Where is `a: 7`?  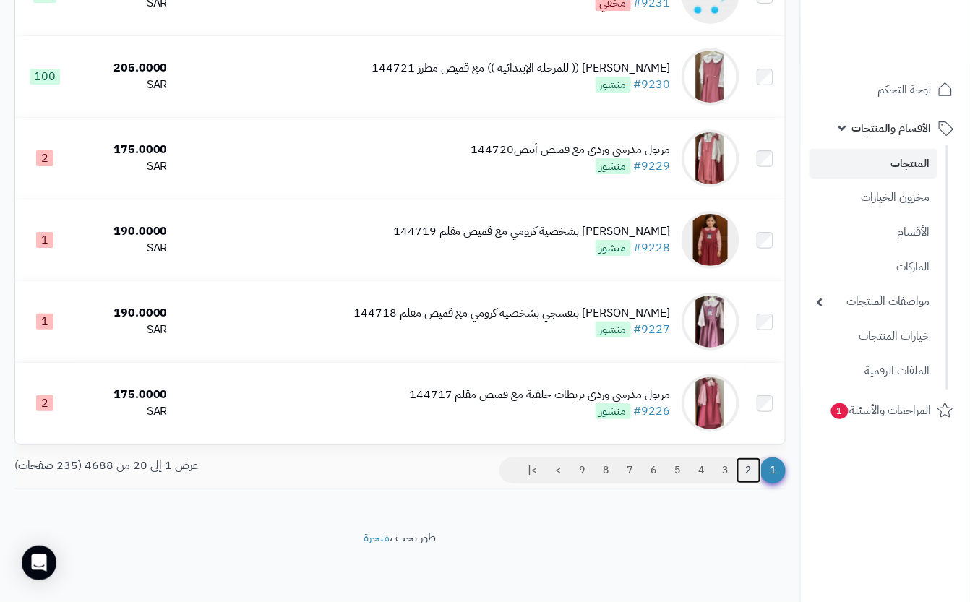
a: 7 is located at coordinates (630, 471).